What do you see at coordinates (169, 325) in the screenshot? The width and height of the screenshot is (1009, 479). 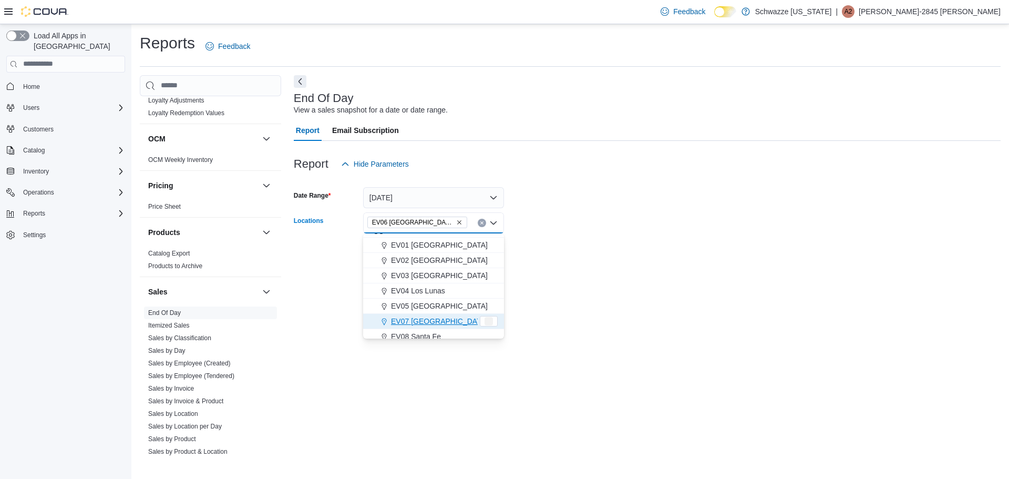 I see `a: Itemized Sales` at bounding box center [169, 325].